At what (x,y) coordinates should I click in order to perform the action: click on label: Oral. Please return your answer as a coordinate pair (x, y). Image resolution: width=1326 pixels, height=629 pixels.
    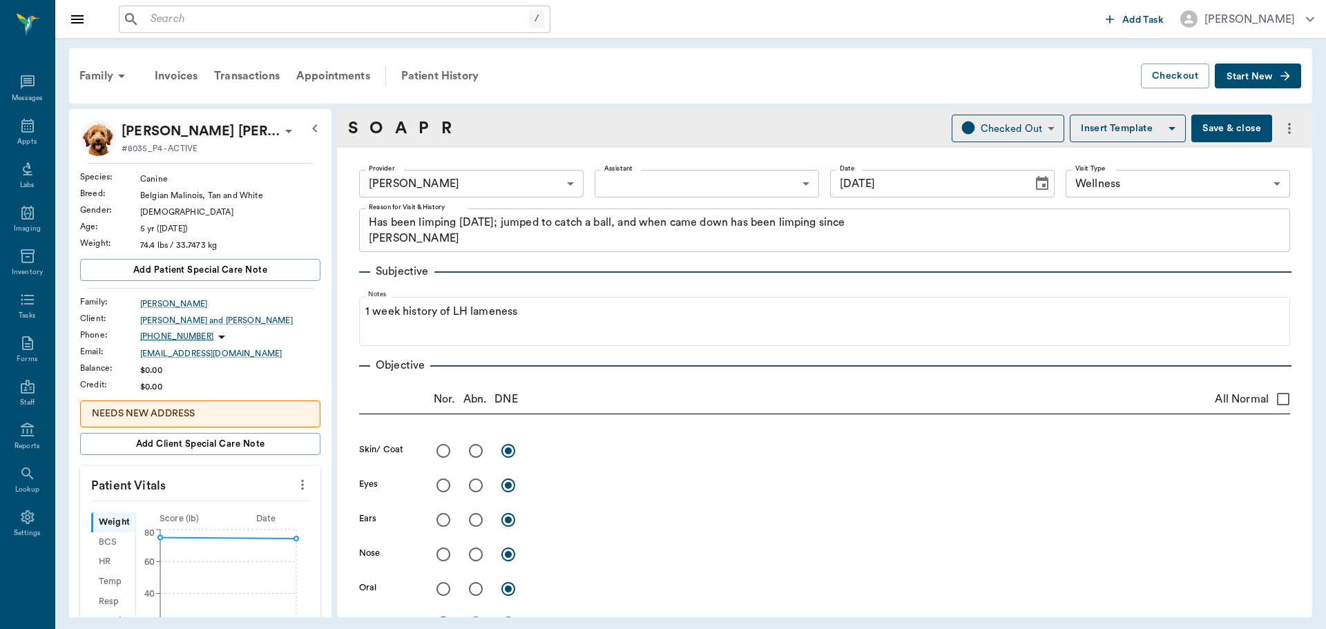
    Looking at the image, I should click on (367, 588).